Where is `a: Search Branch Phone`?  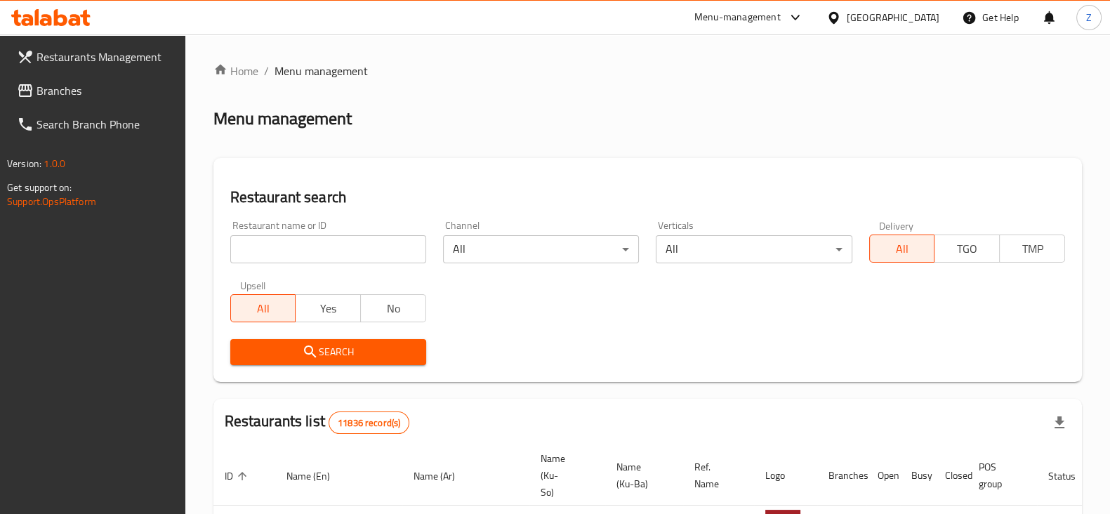 a: Search Branch Phone is located at coordinates (95, 124).